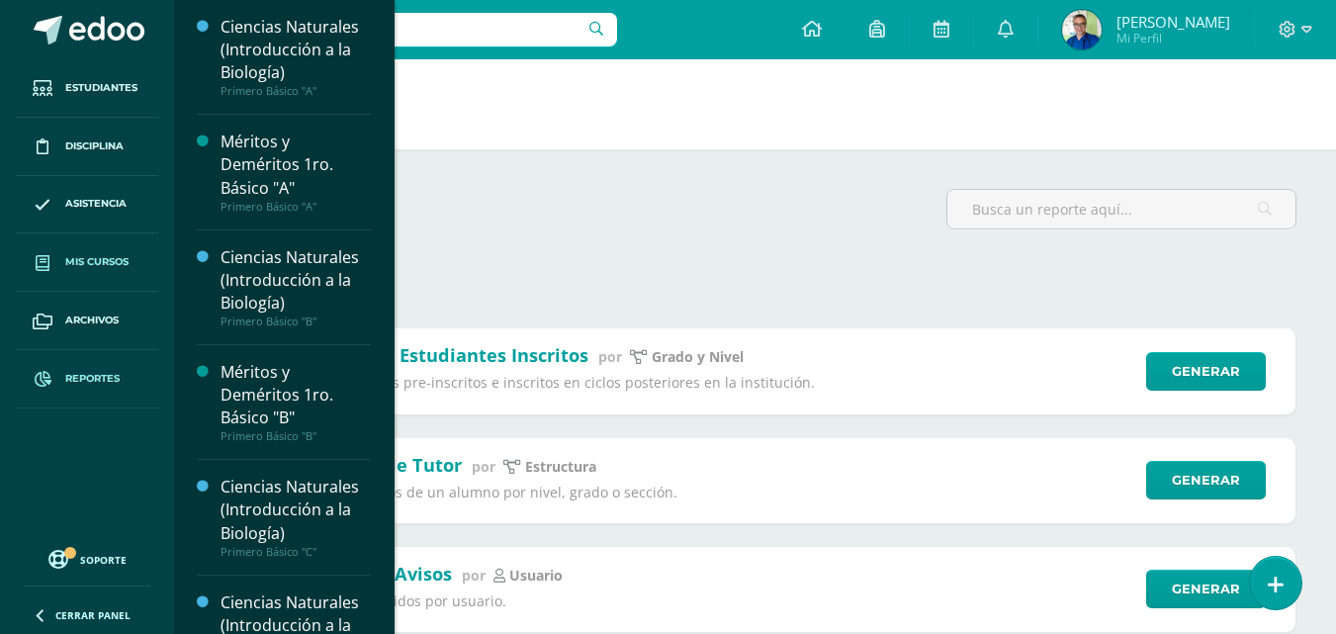 Image resolution: width=1336 pixels, height=634 pixels. Describe the element at coordinates (1082, 30) in the screenshot. I see `img: a16637801c4a6befc1e140411cafe4ae.png` at that location.